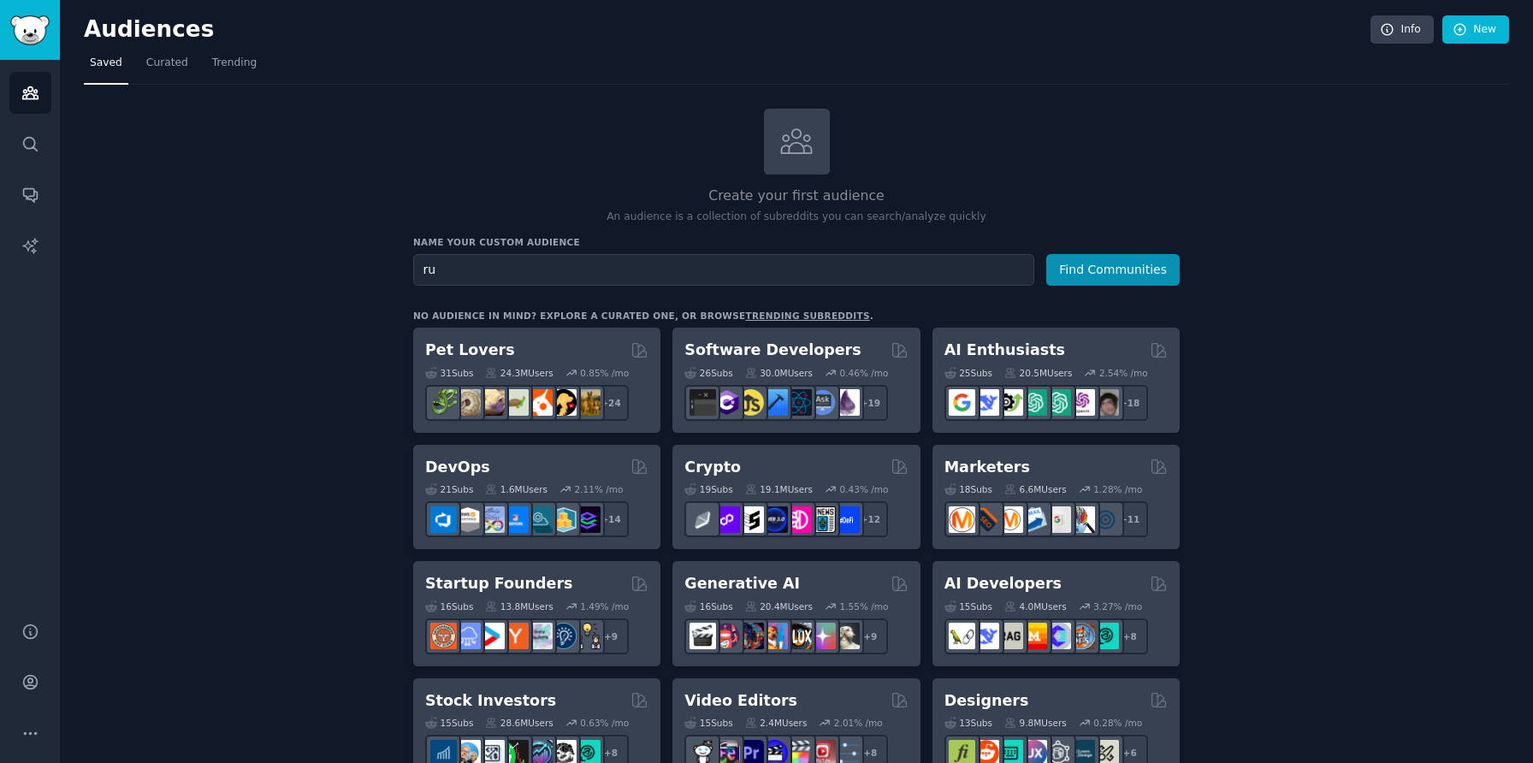 This screenshot has height=763, width=1533. I want to click on div: + 9, so click(611, 637).